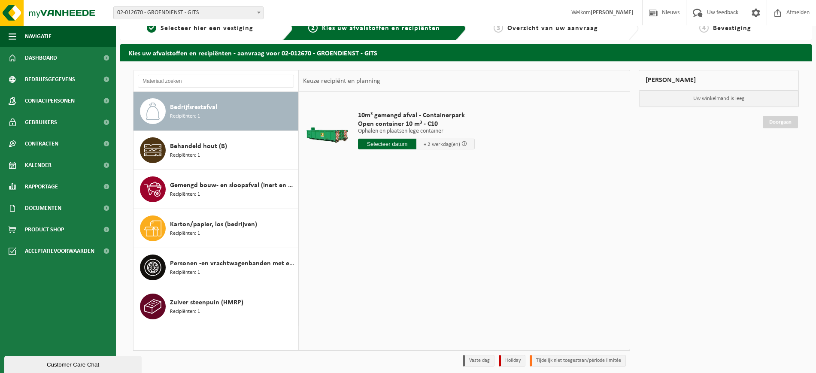 Image resolution: width=816 pixels, height=373 pixels. What do you see at coordinates (442, 144) in the screenshot?
I see `span: + 2 werkdag(en)` at bounding box center [442, 144].